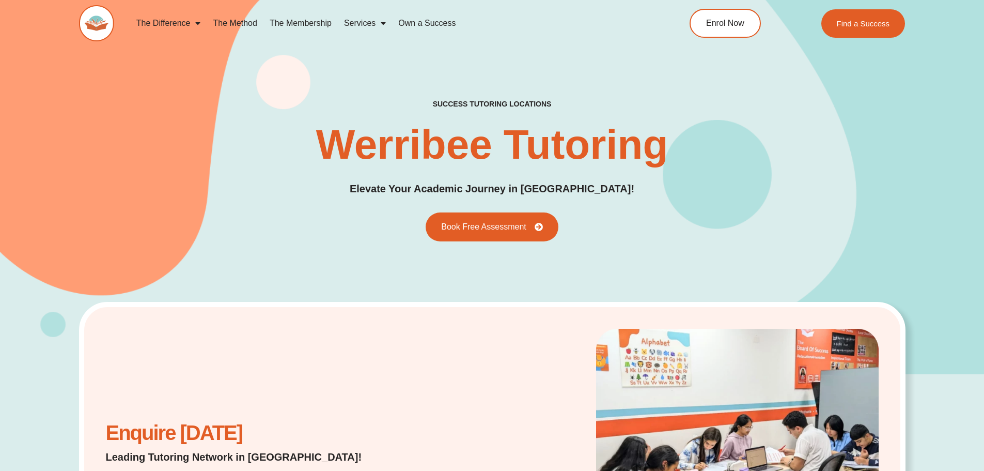 Image resolution: width=984 pixels, height=471 pixels. I want to click on a: The Difference, so click(168, 23).